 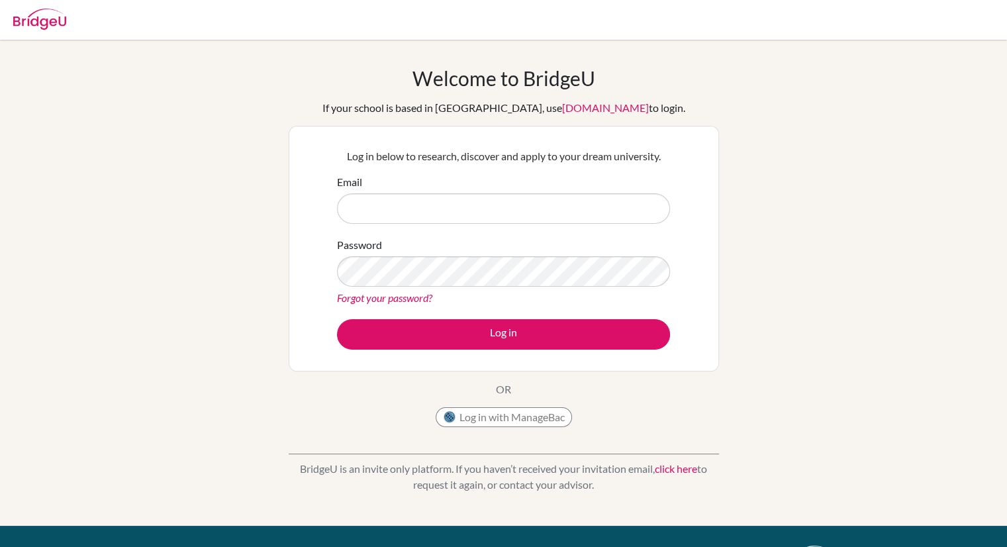 I want to click on img: Bridge-U, so click(x=40, y=19).